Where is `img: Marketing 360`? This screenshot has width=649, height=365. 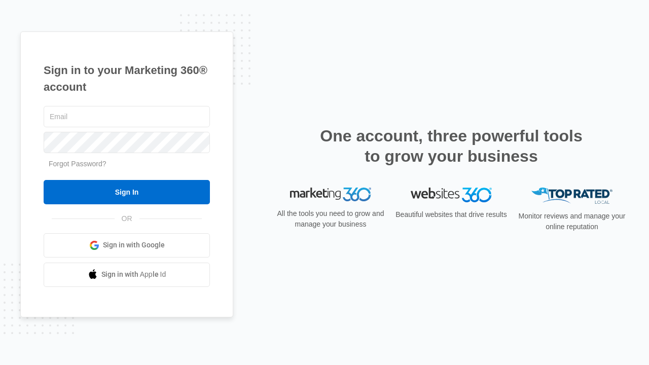
img: Marketing 360 is located at coordinates (330, 195).